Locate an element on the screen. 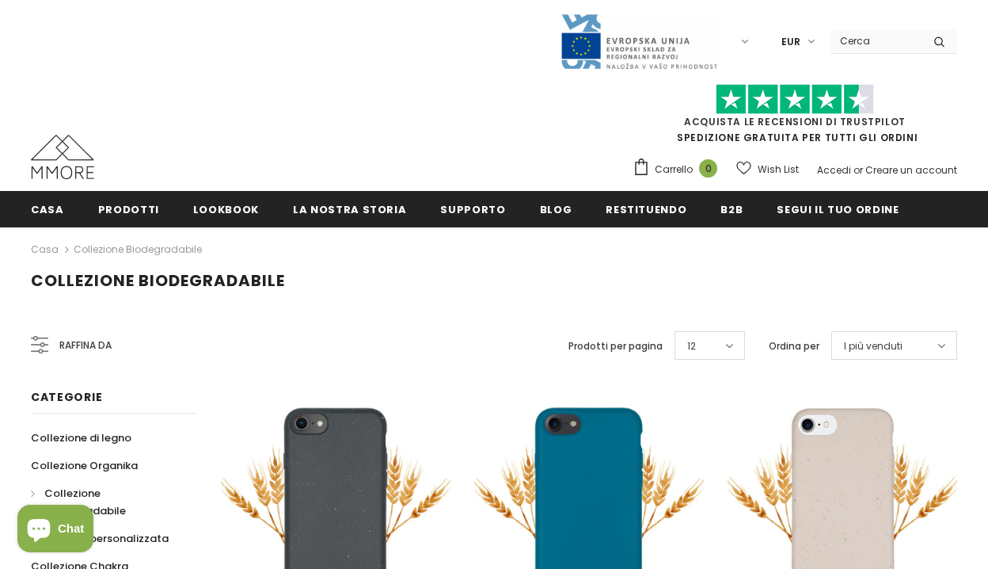 Image resolution: width=988 pixels, height=569 pixels. span: Raffina da is located at coordinates (86, 345).